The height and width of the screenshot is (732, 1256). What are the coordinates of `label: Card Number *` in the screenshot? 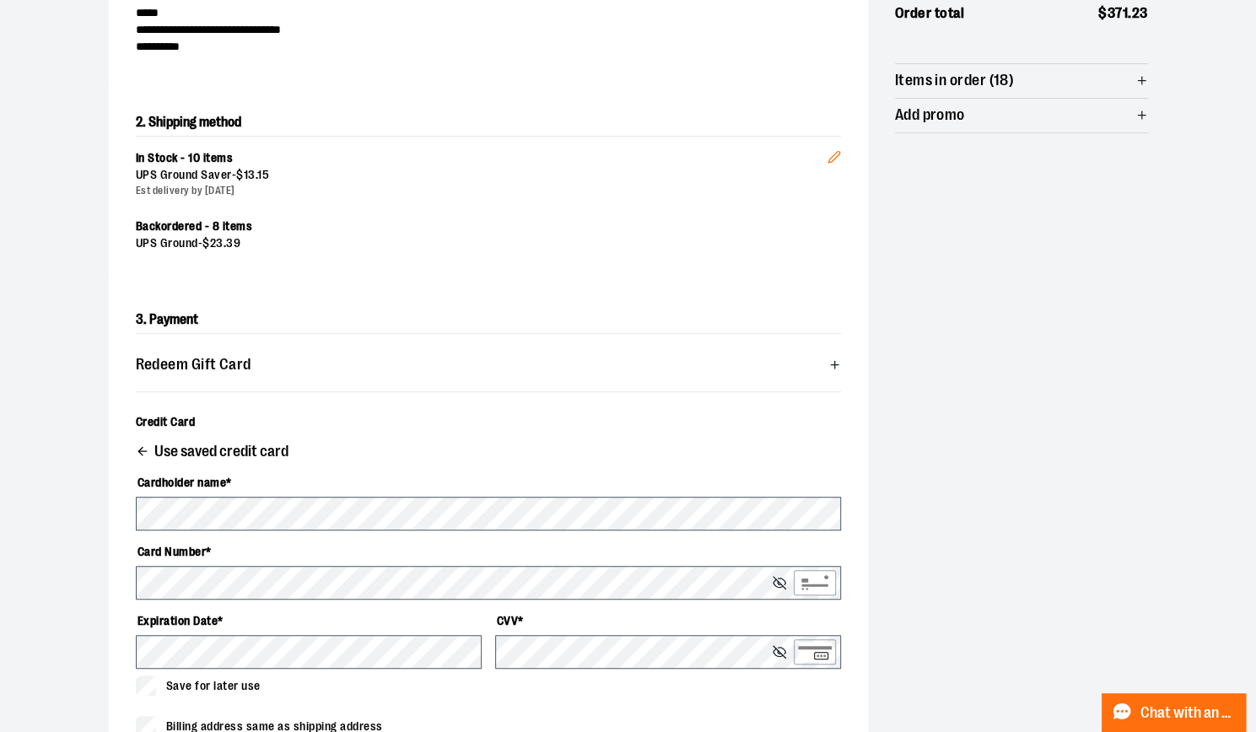 It's located at (488, 552).